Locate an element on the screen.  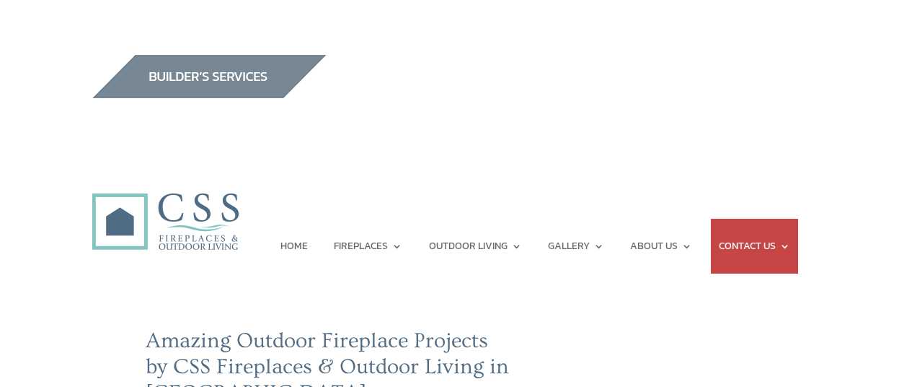
a: OUTDOOR LIVING is located at coordinates (475, 246).